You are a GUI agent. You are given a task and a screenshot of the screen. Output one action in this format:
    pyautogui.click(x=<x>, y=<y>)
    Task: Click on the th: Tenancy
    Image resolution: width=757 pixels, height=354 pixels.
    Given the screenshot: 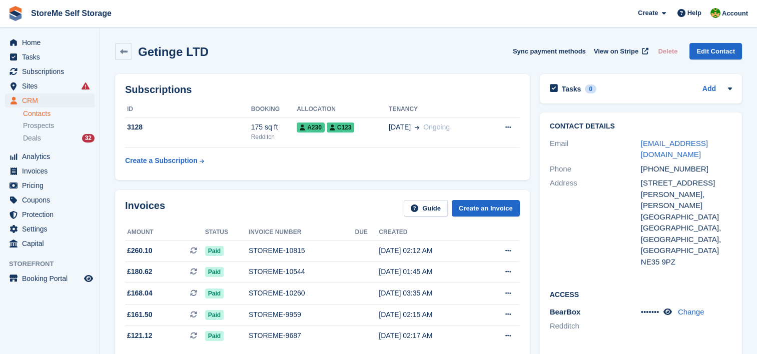 What is the action you would take?
    pyautogui.click(x=437, y=110)
    